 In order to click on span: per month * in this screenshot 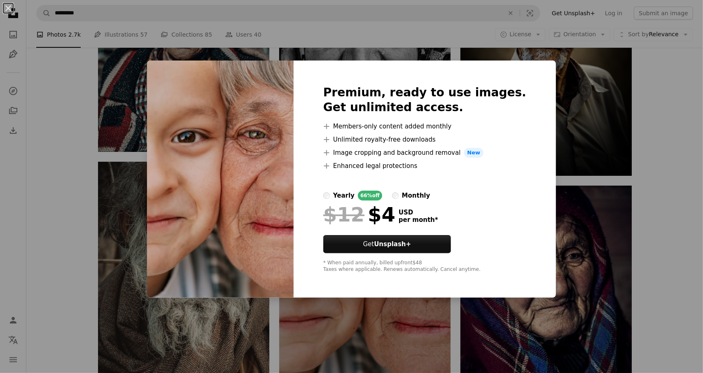, I will do `click(419, 220)`.